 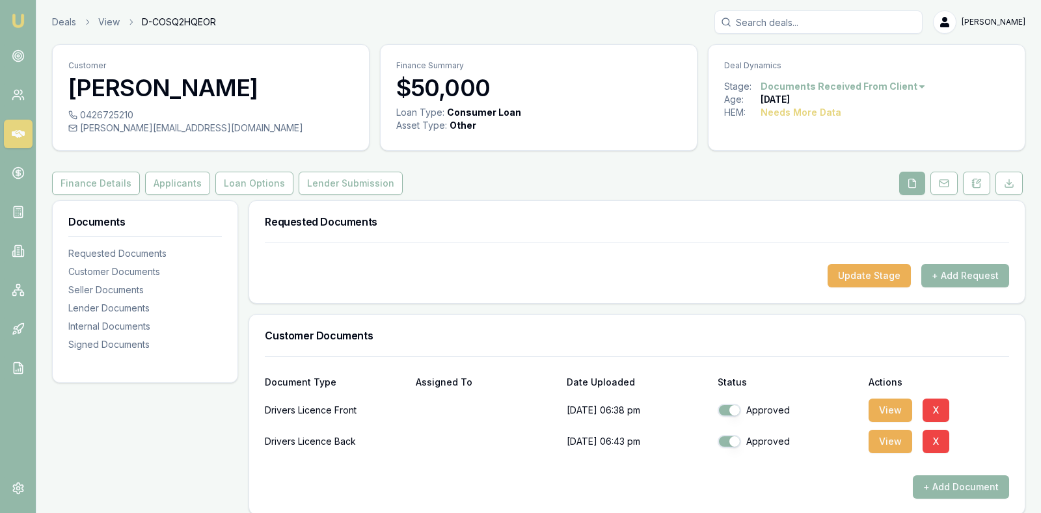 I want to click on a: Applicants, so click(x=178, y=183).